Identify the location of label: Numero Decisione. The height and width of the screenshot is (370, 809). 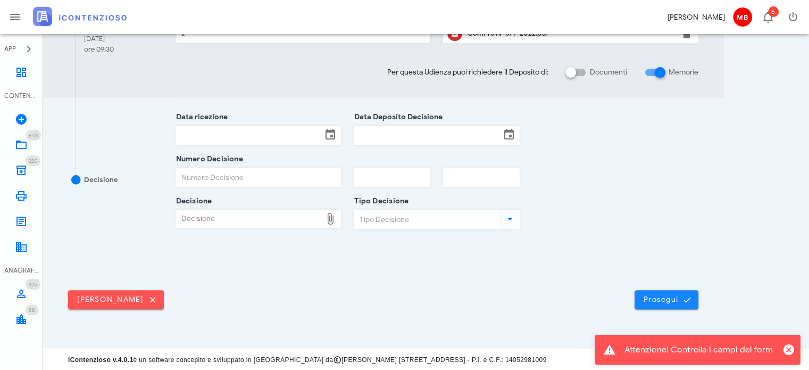
(208, 159).